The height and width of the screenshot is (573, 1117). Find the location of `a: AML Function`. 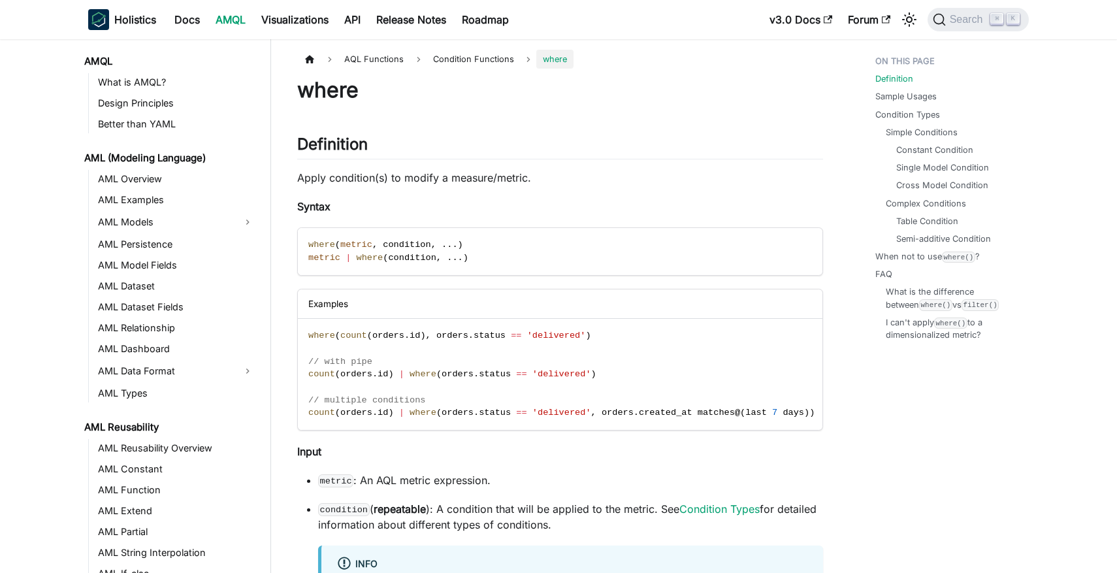

a: AML Function is located at coordinates (176, 490).